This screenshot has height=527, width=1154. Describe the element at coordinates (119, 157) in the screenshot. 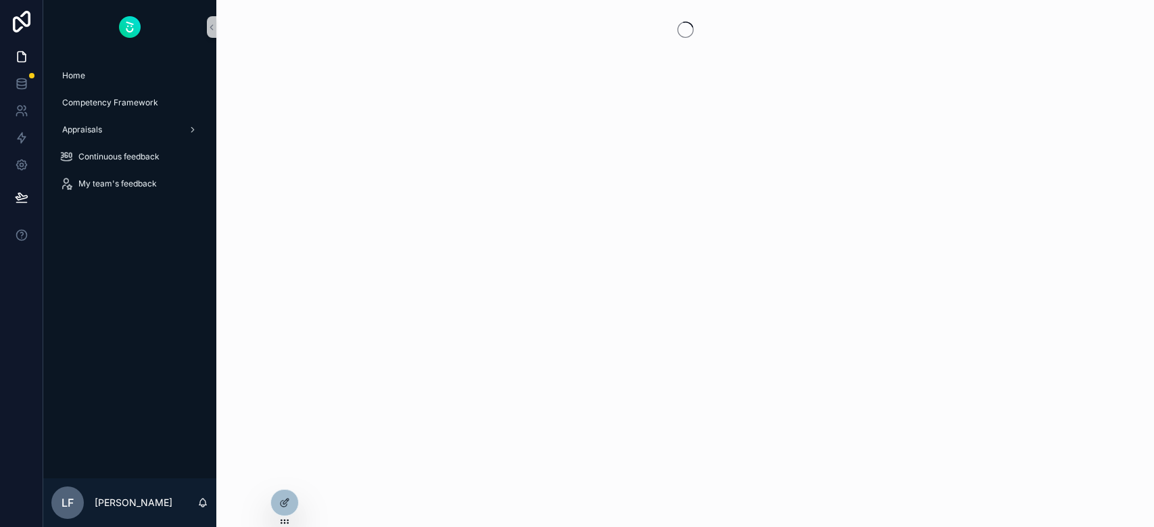

I see `span: Continuous feedback` at that location.